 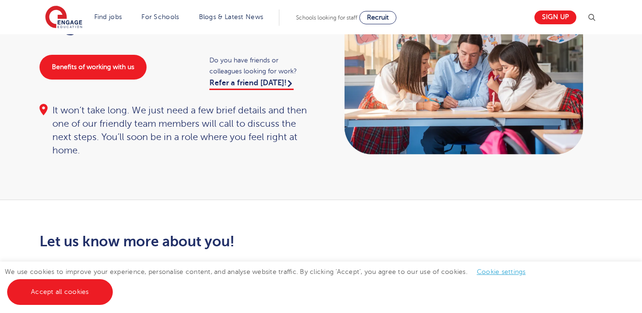 I want to click on a: For Schools, so click(x=160, y=17).